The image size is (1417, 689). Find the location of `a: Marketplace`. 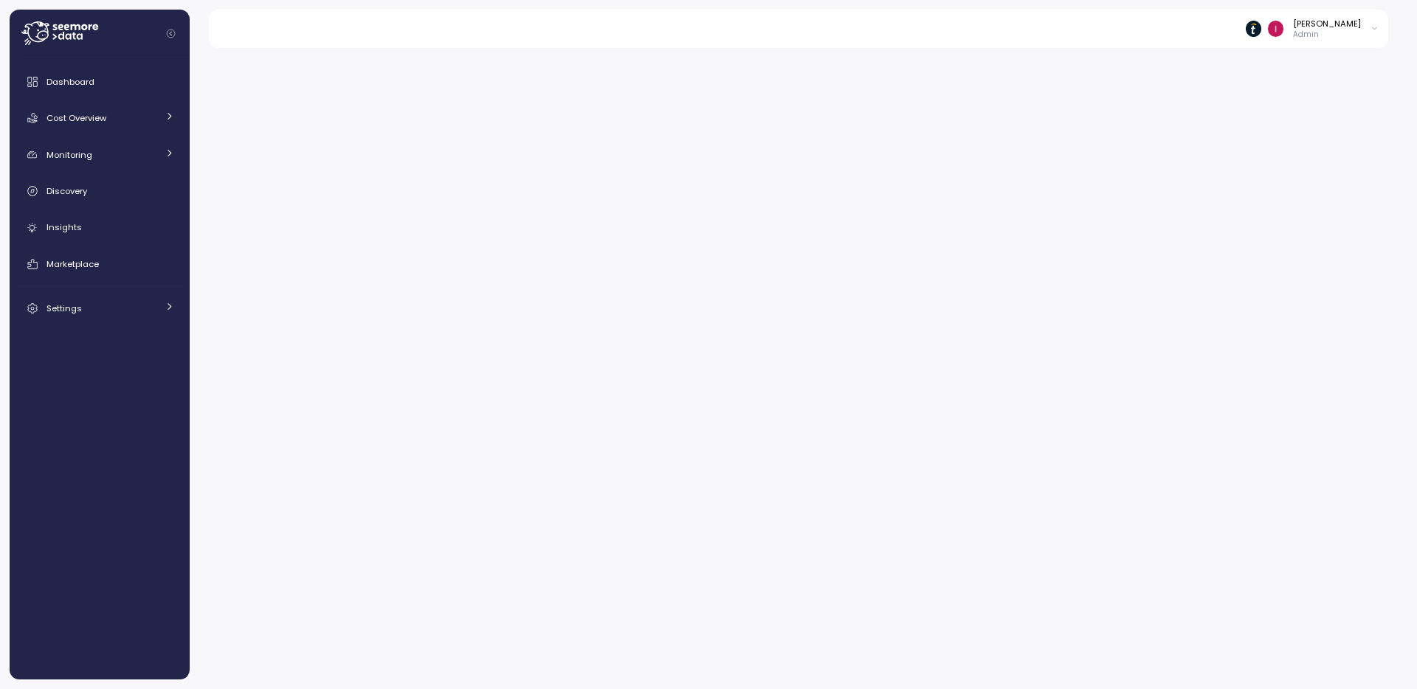

a: Marketplace is located at coordinates (100, 264).